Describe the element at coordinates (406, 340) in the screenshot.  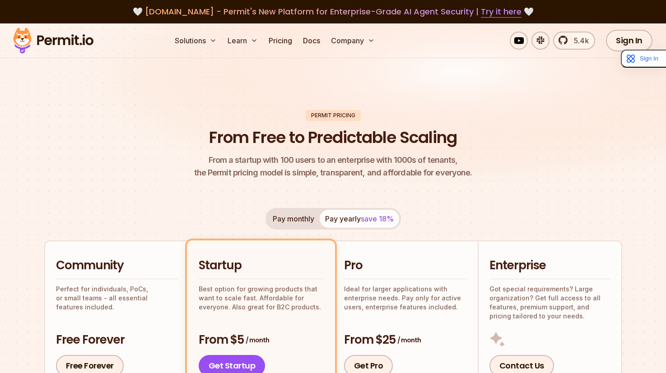
I see `h3: From $25` at that location.